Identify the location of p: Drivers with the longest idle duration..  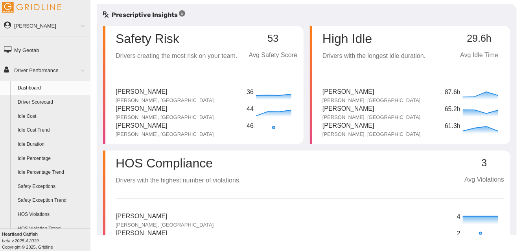
(374, 56).